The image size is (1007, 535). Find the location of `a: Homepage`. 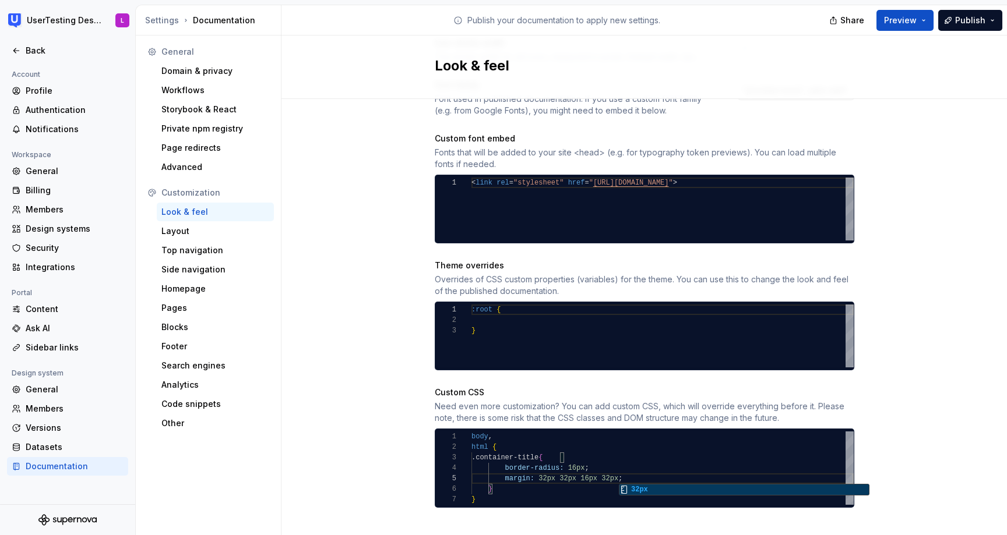

a: Homepage is located at coordinates (215, 289).